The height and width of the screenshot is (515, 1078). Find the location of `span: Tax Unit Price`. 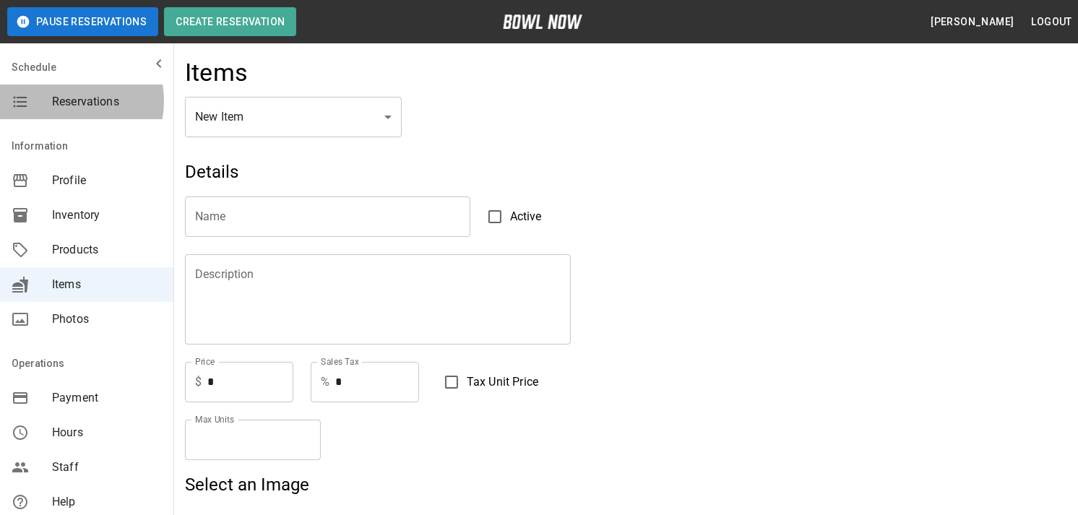

span: Tax Unit Price is located at coordinates (502, 382).